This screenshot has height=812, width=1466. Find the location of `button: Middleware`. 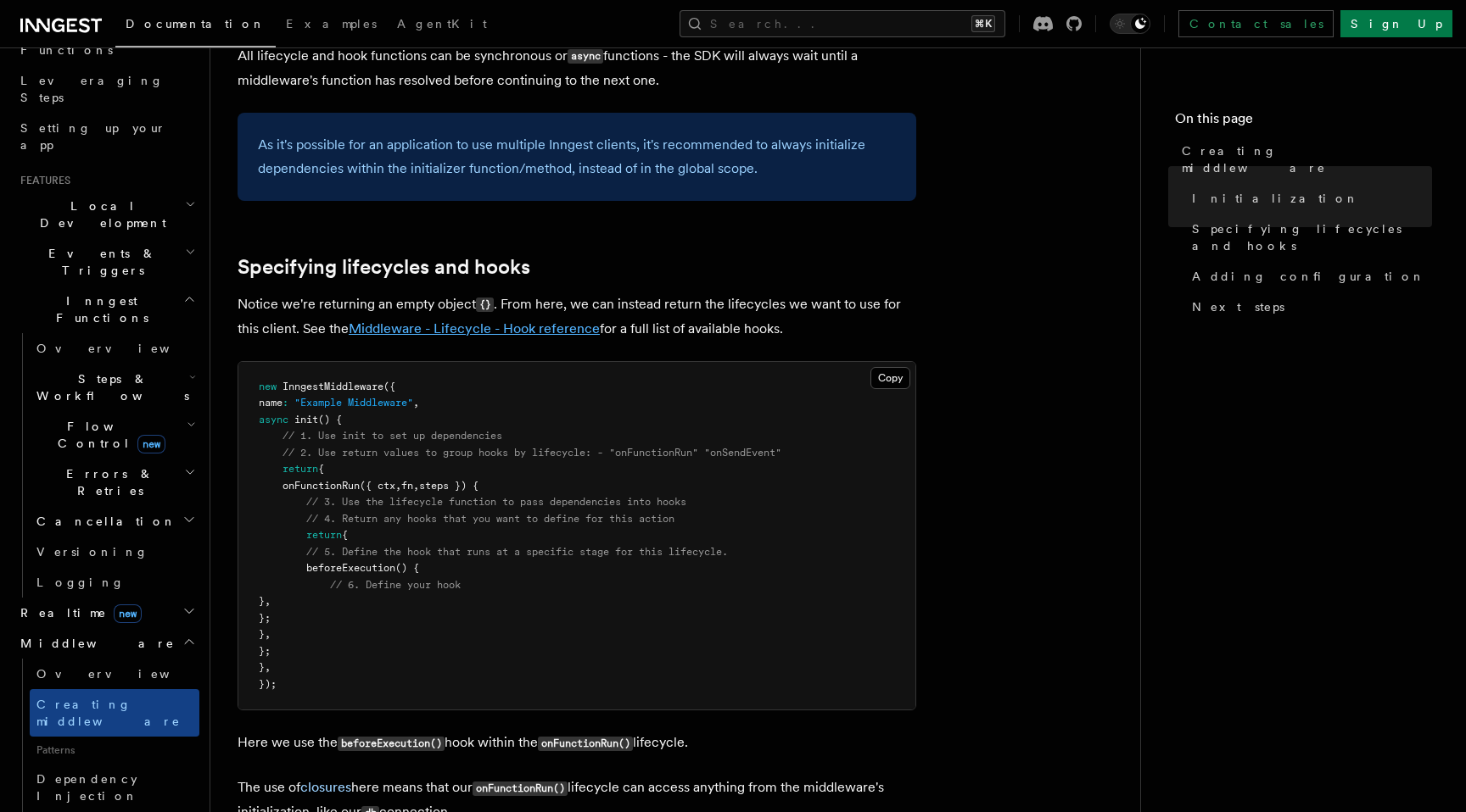

button: Middleware is located at coordinates (106, 644).